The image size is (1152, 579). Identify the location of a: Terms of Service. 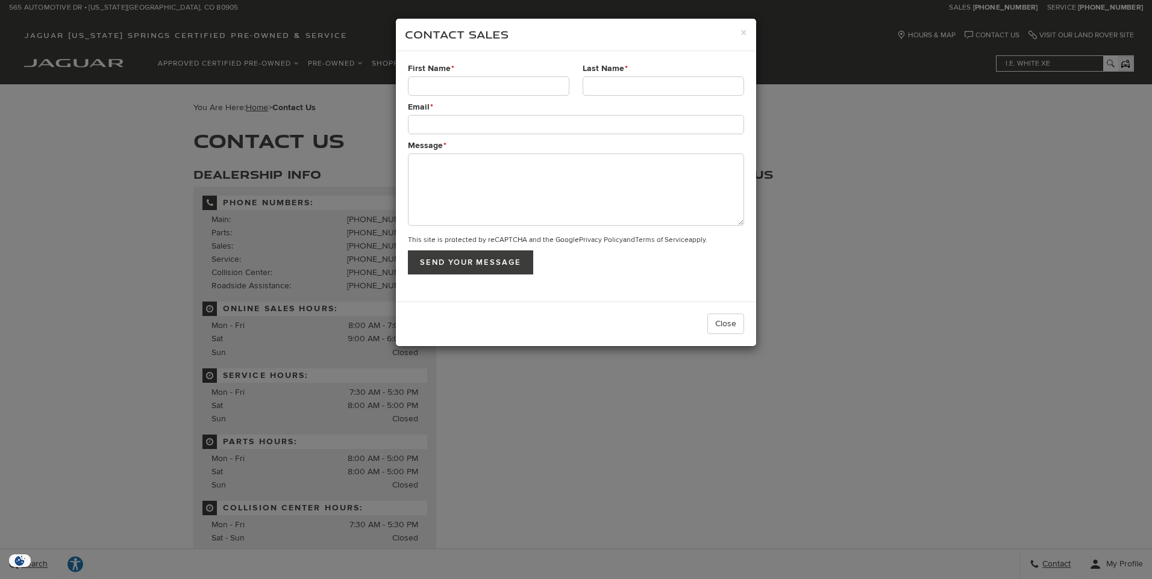
(661, 240).